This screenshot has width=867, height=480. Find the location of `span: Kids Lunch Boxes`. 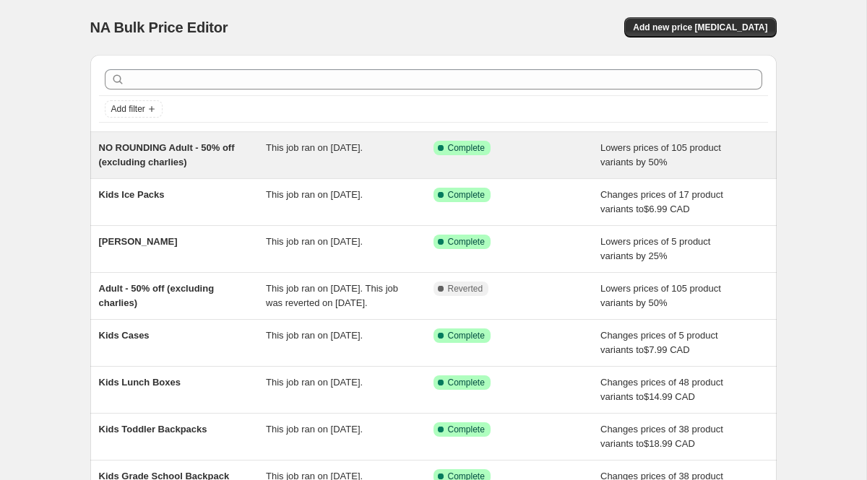

span: Kids Lunch Boxes is located at coordinates (139, 382).